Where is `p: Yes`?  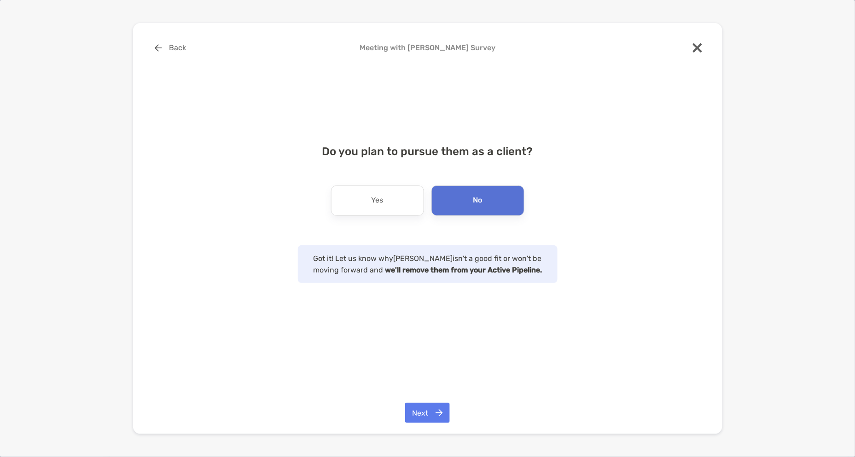 p: Yes is located at coordinates (378, 201).